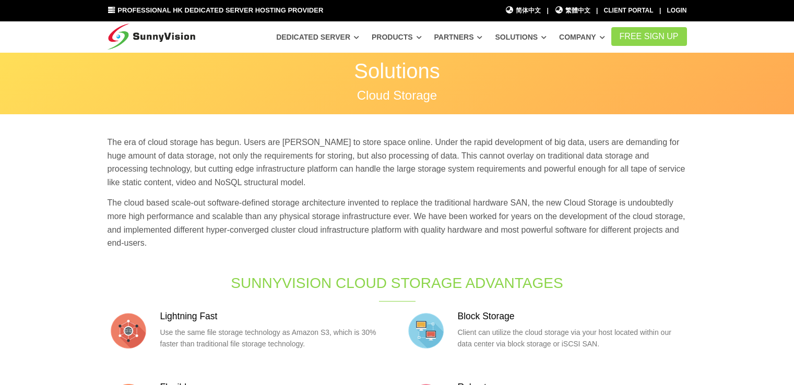 The height and width of the screenshot is (385, 794). Describe the element at coordinates (275, 338) in the screenshot. I see `p: Use the same file storage technology as Amazon S3, which is 30% faster than traditional file stor...` at that location.